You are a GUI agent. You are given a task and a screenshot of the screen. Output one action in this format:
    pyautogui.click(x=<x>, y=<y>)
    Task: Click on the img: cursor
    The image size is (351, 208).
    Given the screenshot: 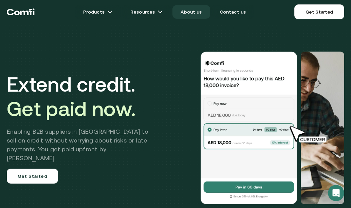 What is the action you would take?
    pyautogui.click(x=309, y=134)
    